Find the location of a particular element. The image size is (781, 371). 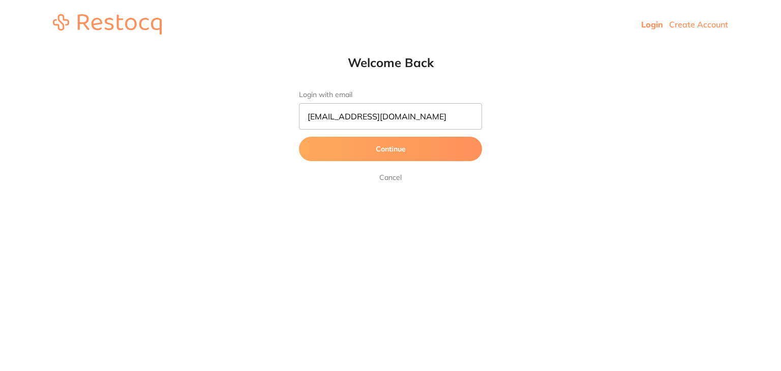

label: Login with email is located at coordinates (390, 95).